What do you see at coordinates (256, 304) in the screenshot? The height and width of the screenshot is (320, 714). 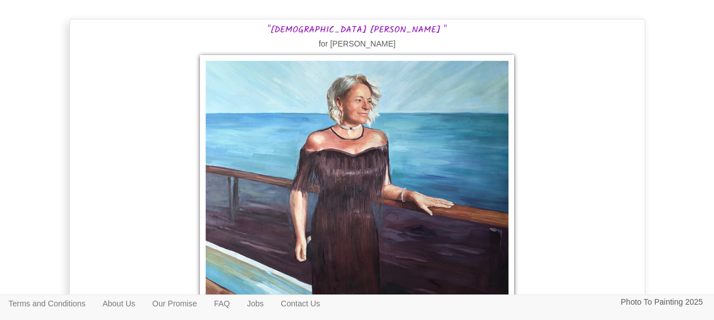 I see `a: Jobs` at bounding box center [256, 304].